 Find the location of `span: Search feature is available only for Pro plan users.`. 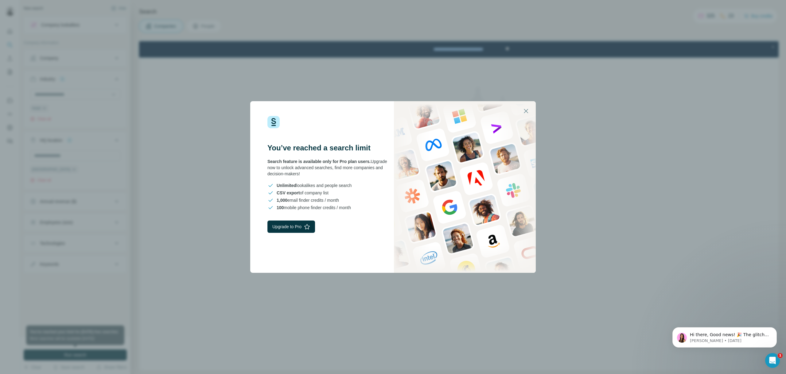

span: Search feature is available only for Pro plan users. is located at coordinates (319, 161).